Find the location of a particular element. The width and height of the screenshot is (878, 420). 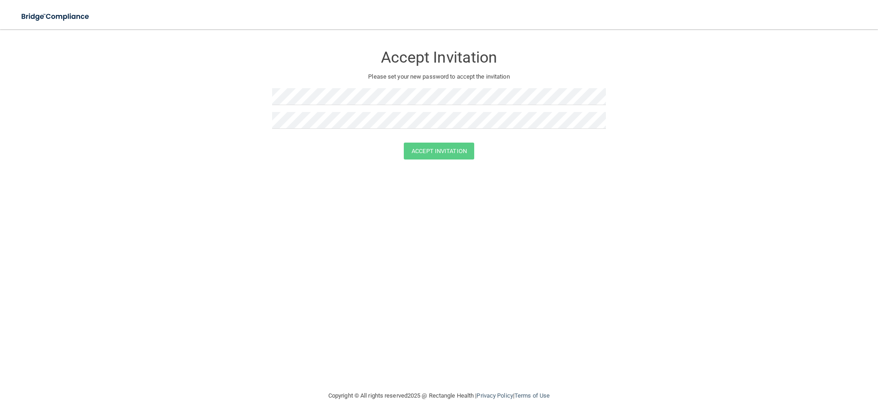

img: bridge_compliance_login_screen.278c3ca4.svg is located at coordinates (56, 16).